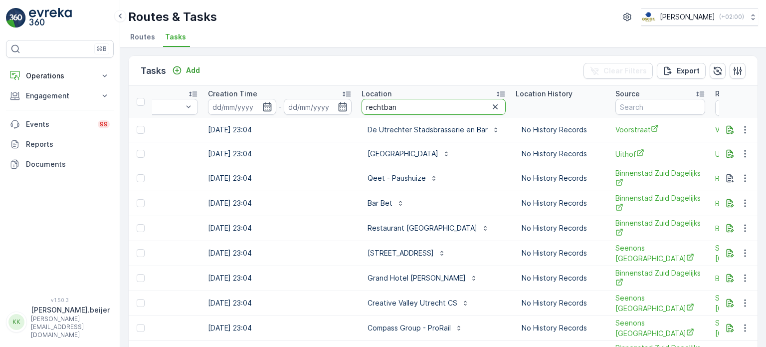 Image resolution: width=766 pixels, height=347 pixels. Describe the element at coordinates (415, 328) in the screenshot. I see `button: Compass Group - ProRail` at that location.